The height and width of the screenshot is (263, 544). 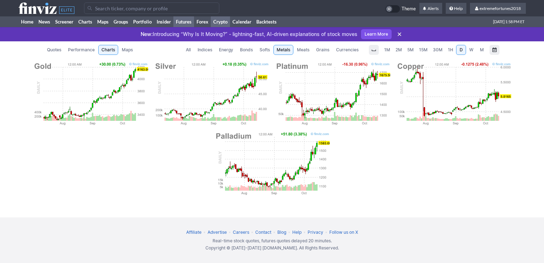 What do you see at coordinates (27, 22) in the screenshot?
I see `a: Home` at bounding box center [27, 22].